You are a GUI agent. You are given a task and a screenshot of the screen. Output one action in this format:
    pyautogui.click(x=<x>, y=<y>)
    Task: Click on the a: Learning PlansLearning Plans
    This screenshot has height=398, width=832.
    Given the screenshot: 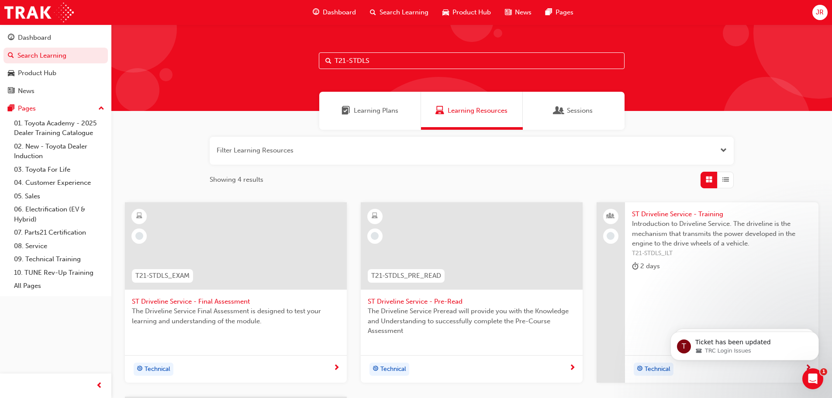 What is the action you would take?
    pyautogui.click(x=370, y=110)
    